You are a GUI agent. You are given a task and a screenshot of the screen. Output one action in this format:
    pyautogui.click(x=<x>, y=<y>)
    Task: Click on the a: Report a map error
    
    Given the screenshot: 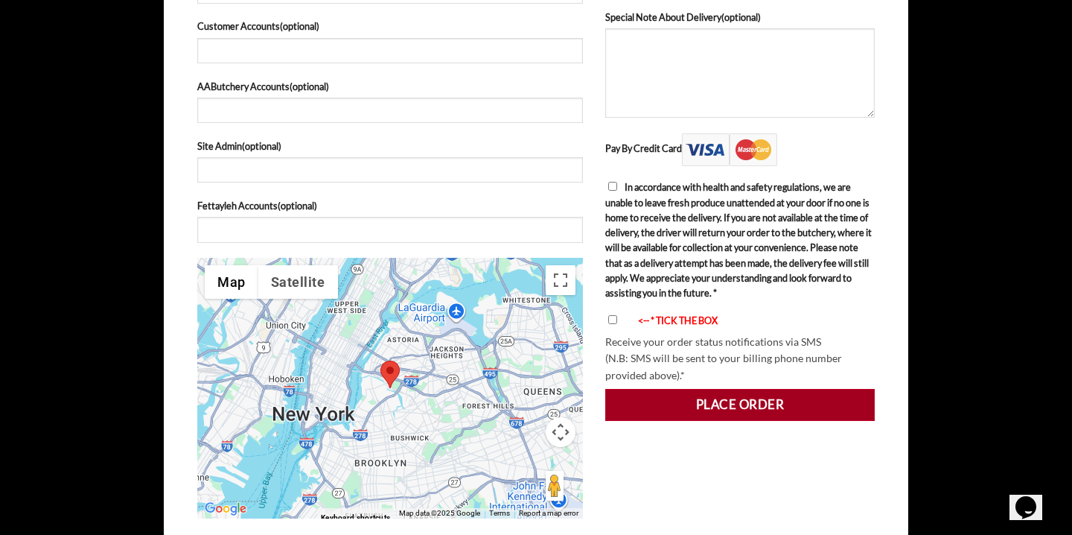 What is the action you would take?
    pyautogui.click(x=549, y=512)
    